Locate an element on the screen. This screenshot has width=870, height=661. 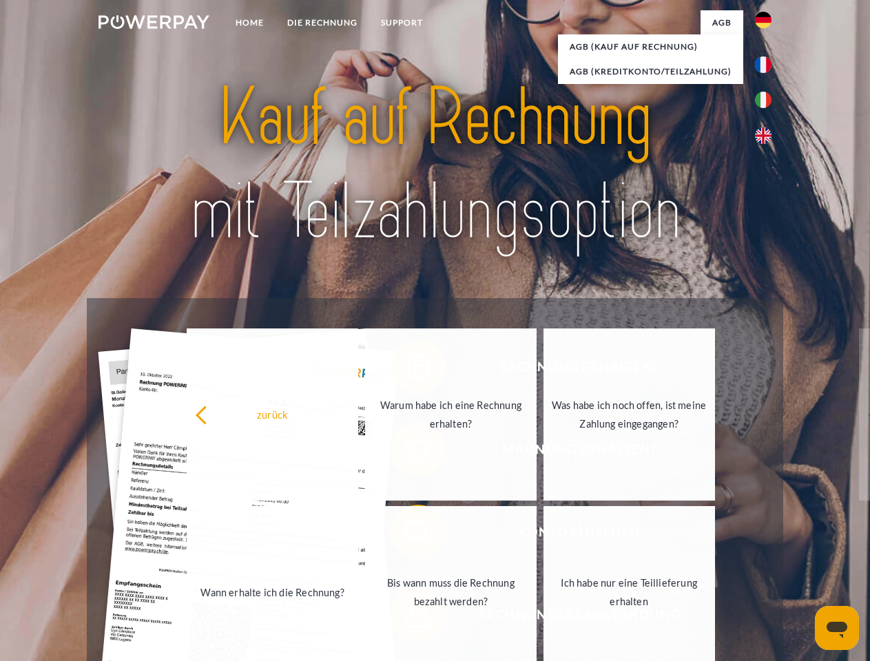
a: AGB (Kreditkonto/Teilzahlung) is located at coordinates (650, 72).